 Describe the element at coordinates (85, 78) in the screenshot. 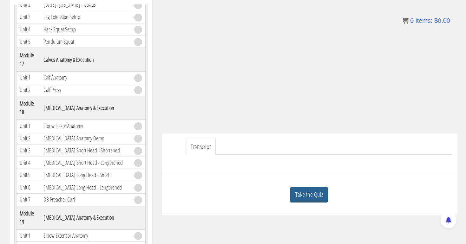

I see `td: Calf Anatomy` at that location.